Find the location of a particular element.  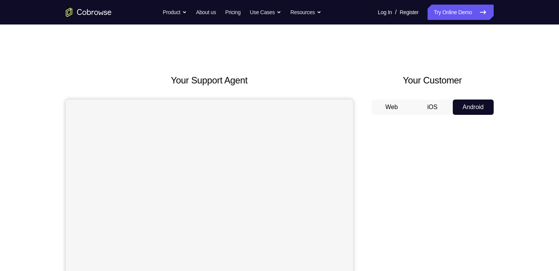

a: Log In is located at coordinates (385, 12).